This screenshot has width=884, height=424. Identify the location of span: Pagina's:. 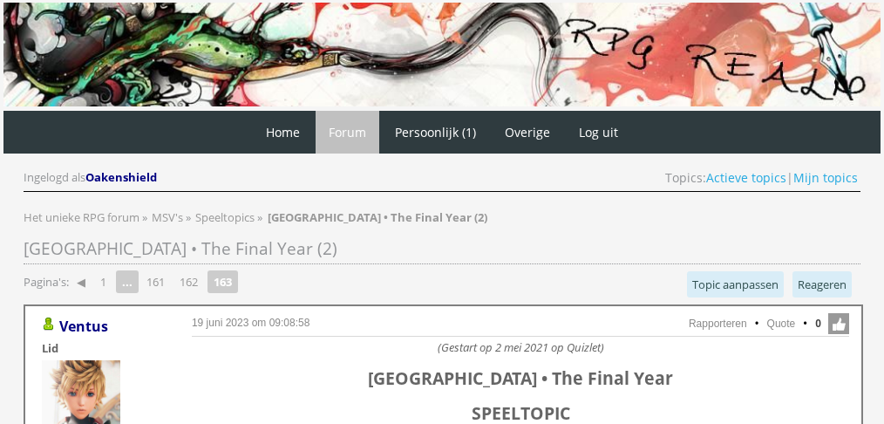
(46, 282).